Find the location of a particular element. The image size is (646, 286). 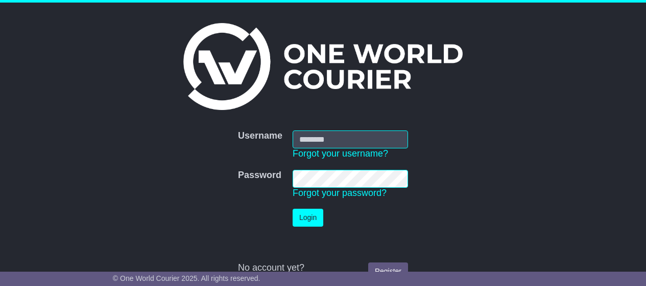

a: Forgot your password? is located at coordinates (340, 193).